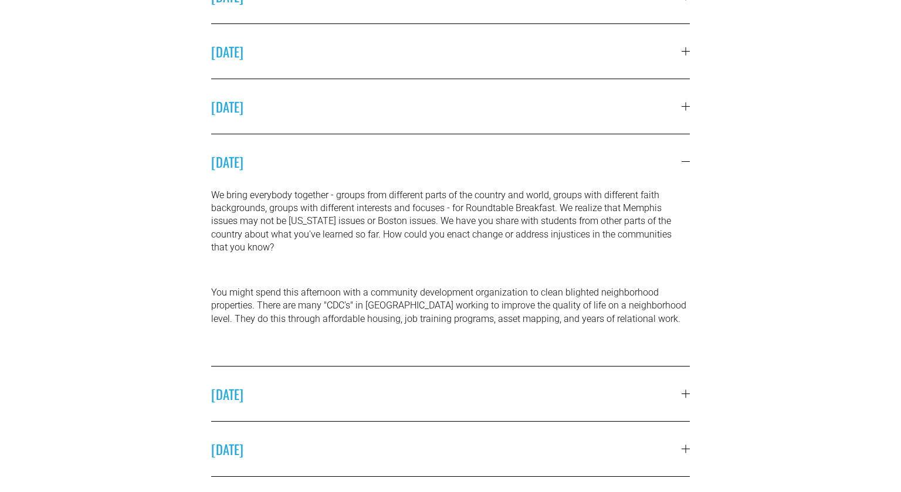 This screenshot has width=901, height=492. What do you see at coordinates (451, 306) in the screenshot?
I see `p: You might spend this afternoon with a community development organization to clean blighted neighb...` at bounding box center [451, 306].